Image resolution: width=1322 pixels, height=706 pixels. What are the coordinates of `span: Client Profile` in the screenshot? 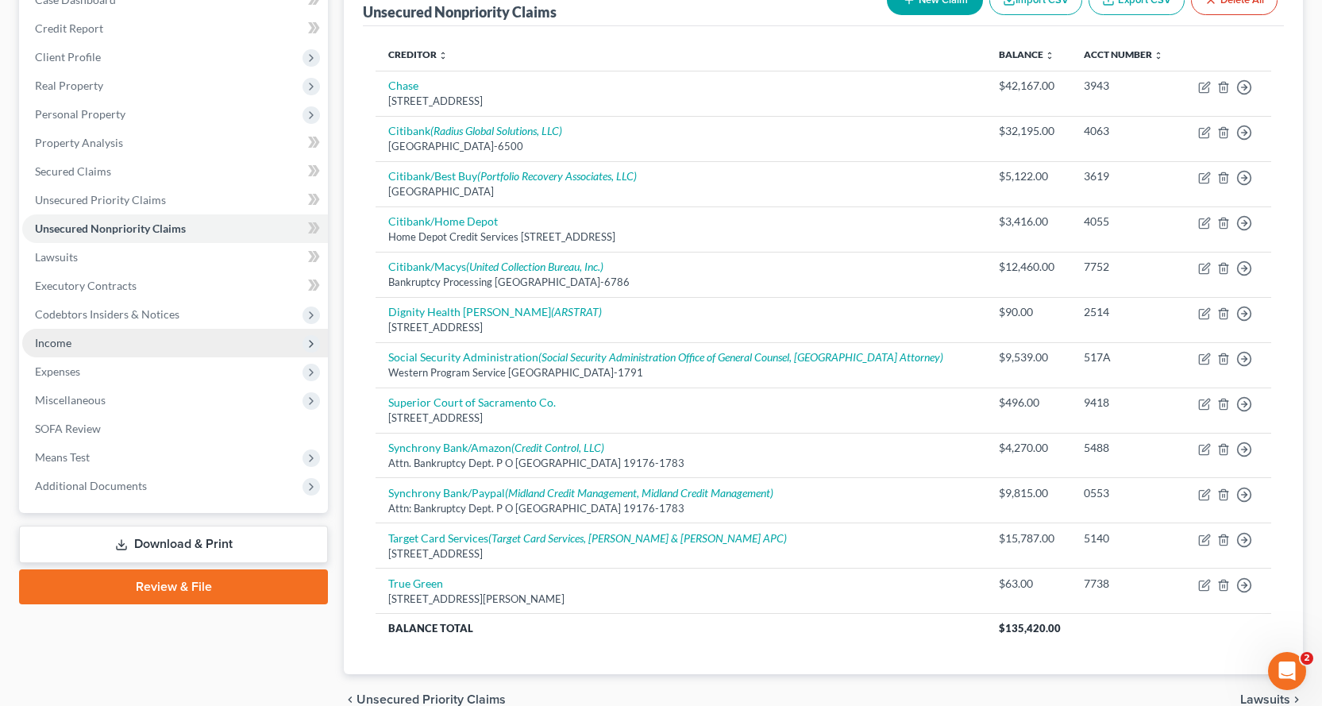 It's located at (67, 56).